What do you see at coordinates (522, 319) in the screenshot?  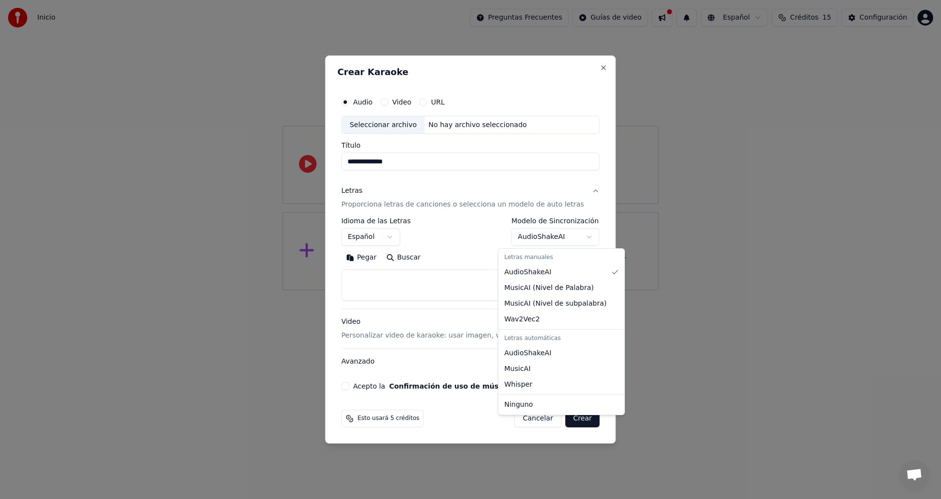 I see `span: Wav2Vec2` at bounding box center [522, 319].